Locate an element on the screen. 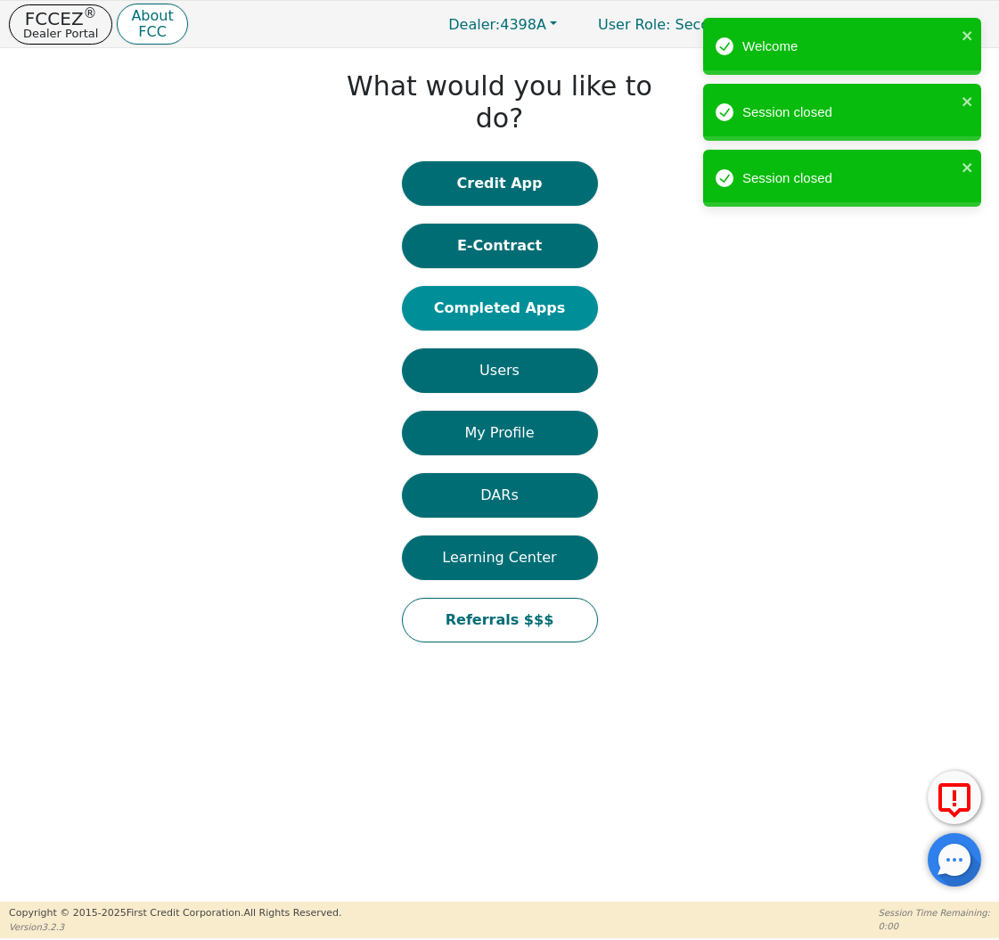 Image resolution: width=999 pixels, height=940 pixels. button: My Profile is located at coordinates (500, 433).